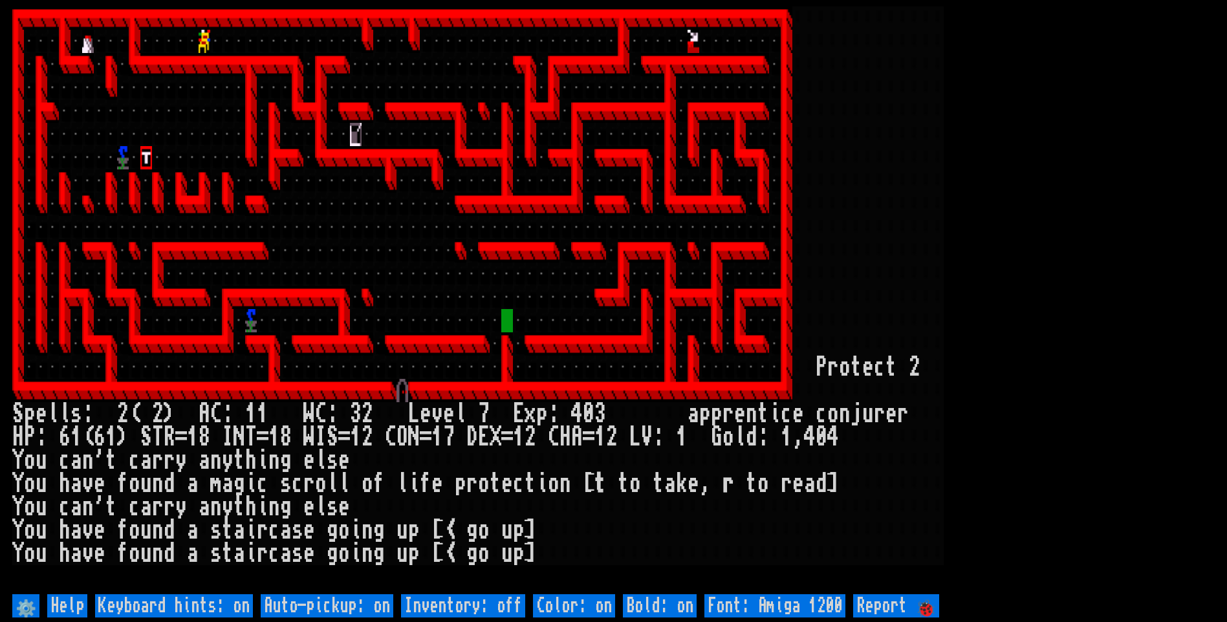 The width and height of the screenshot is (1227, 622). I want to click on div: x, so click(531, 414).